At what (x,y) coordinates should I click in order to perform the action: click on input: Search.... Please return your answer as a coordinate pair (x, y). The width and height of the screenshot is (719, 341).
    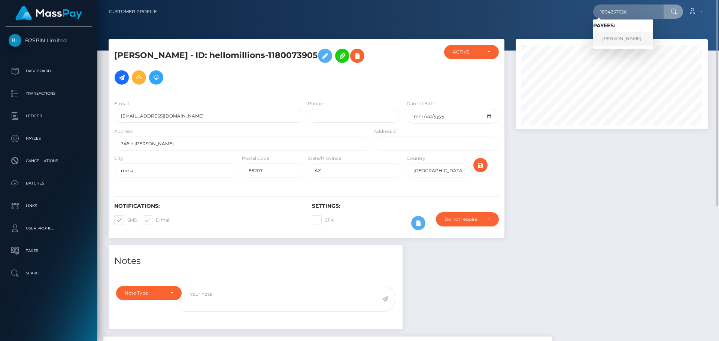
    Looking at the image, I should click on (628, 12).